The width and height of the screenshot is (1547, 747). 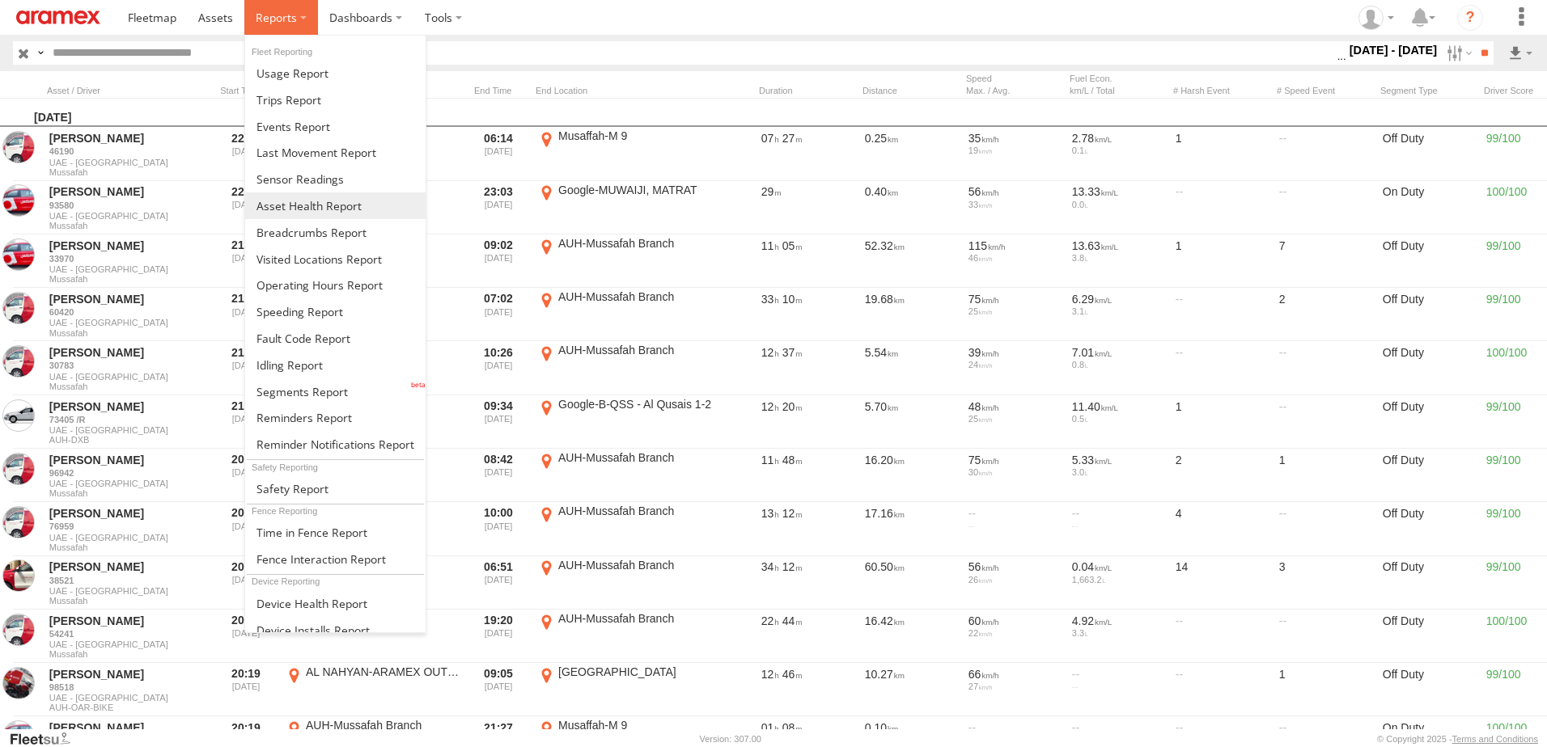 I want to click on span: 13, so click(x=770, y=514).